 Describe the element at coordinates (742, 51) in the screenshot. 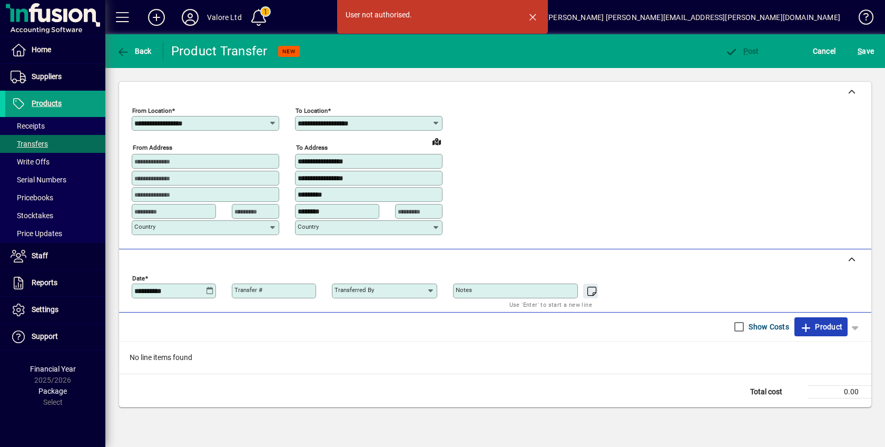

I see `button: Post` at that location.